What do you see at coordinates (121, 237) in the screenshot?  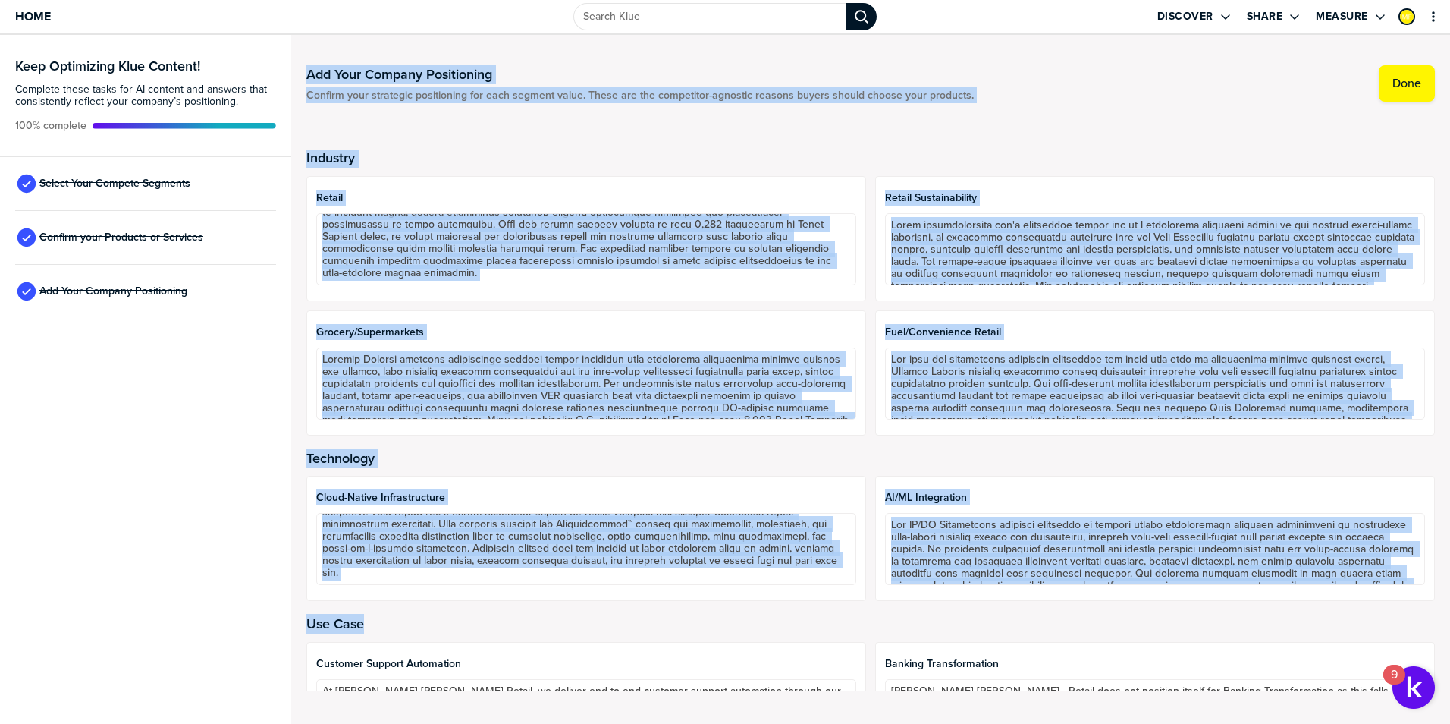 I see `span: Confirm your Products or Services` at bounding box center [121, 237].